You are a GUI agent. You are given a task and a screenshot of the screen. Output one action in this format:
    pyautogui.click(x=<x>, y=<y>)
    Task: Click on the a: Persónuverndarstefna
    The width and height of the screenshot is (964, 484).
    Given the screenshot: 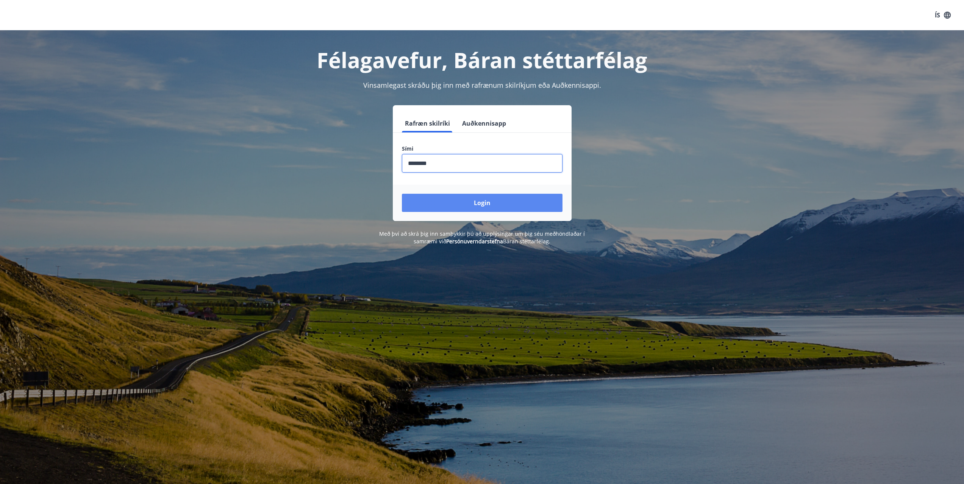 What is the action you would take?
    pyautogui.click(x=475, y=241)
    